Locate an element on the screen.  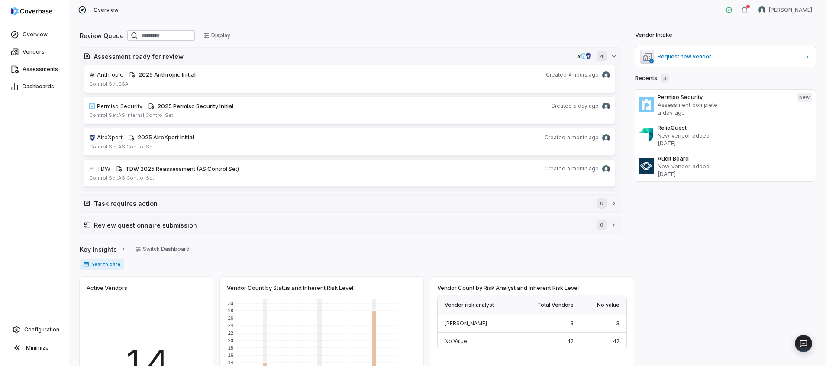
h2: Task requires action is located at coordinates (341, 204).